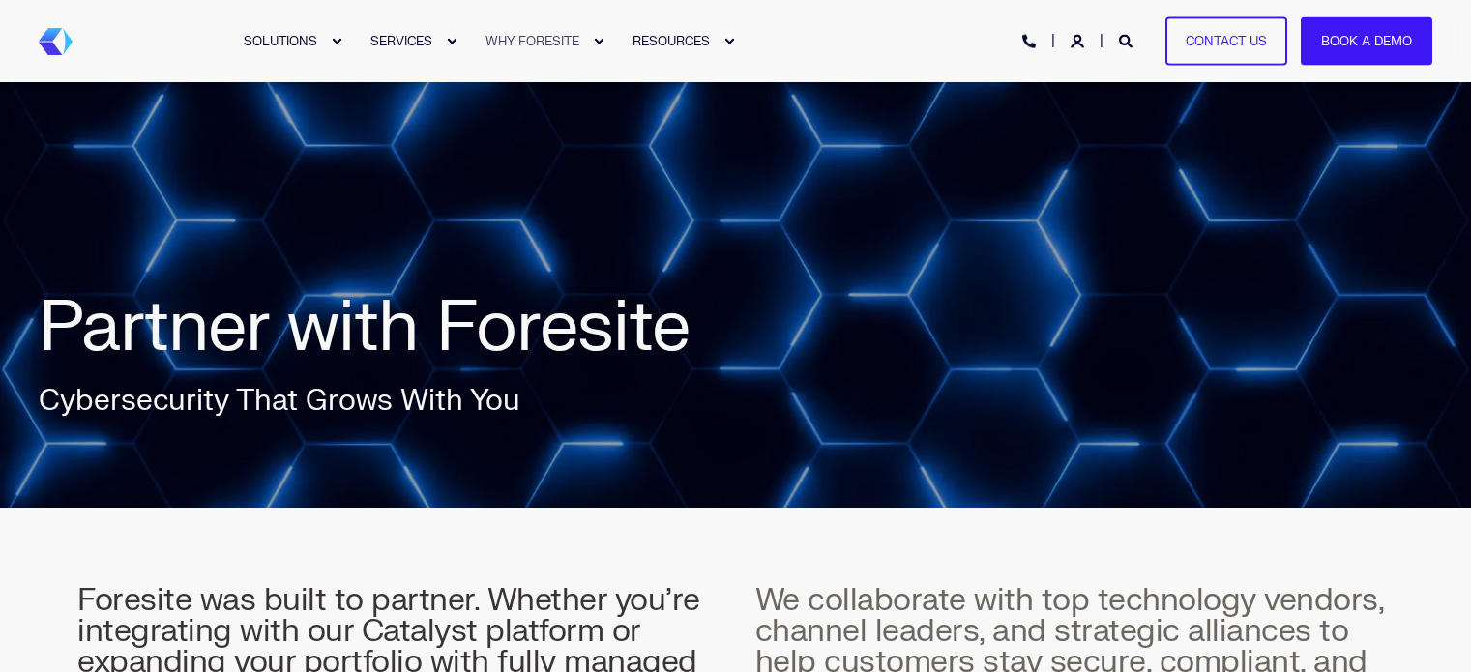 The image size is (1471, 672). What do you see at coordinates (599, 42) in the screenshot?
I see `div: Expand WHY FORESITE` at bounding box center [599, 42].